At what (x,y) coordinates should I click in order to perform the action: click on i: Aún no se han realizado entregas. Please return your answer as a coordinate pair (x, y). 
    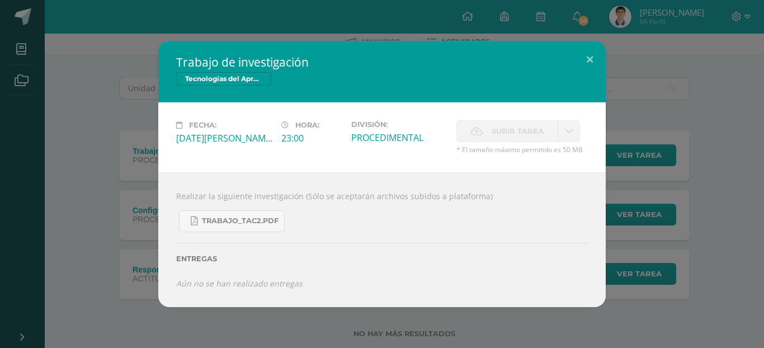
    Looking at the image, I should click on (239, 283).